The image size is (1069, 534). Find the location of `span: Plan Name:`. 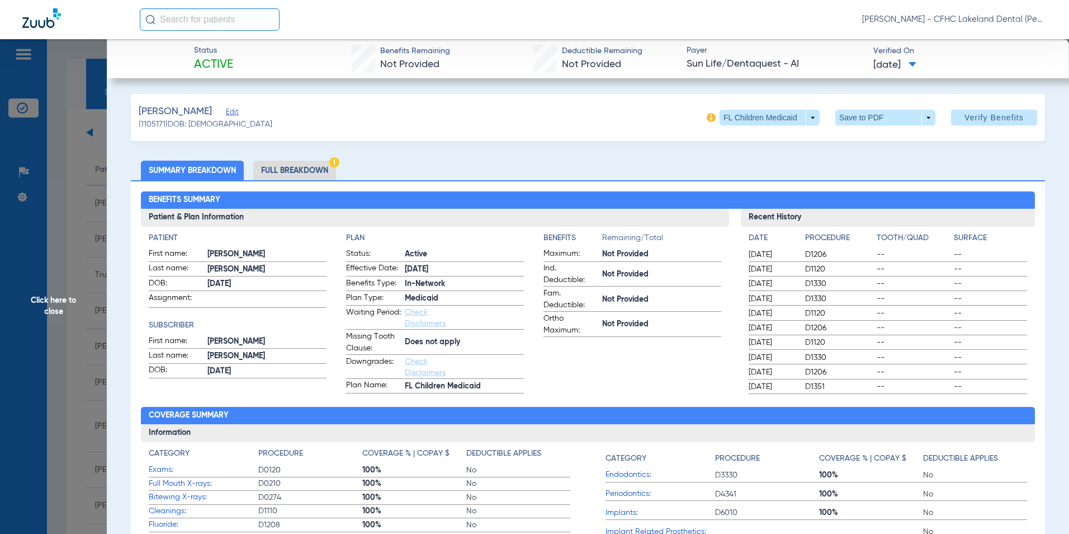

span: Plan Name: is located at coordinates (374, 386).